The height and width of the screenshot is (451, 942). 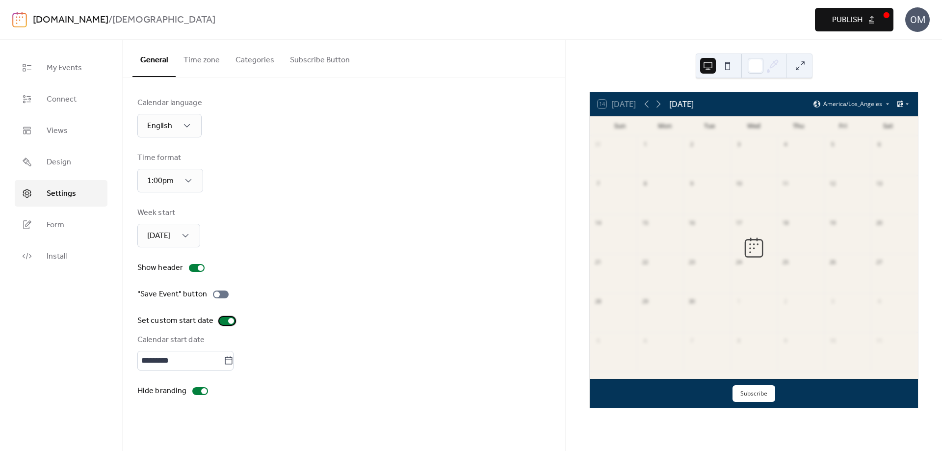 I want to click on span: Publish, so click(x=847, y=20).